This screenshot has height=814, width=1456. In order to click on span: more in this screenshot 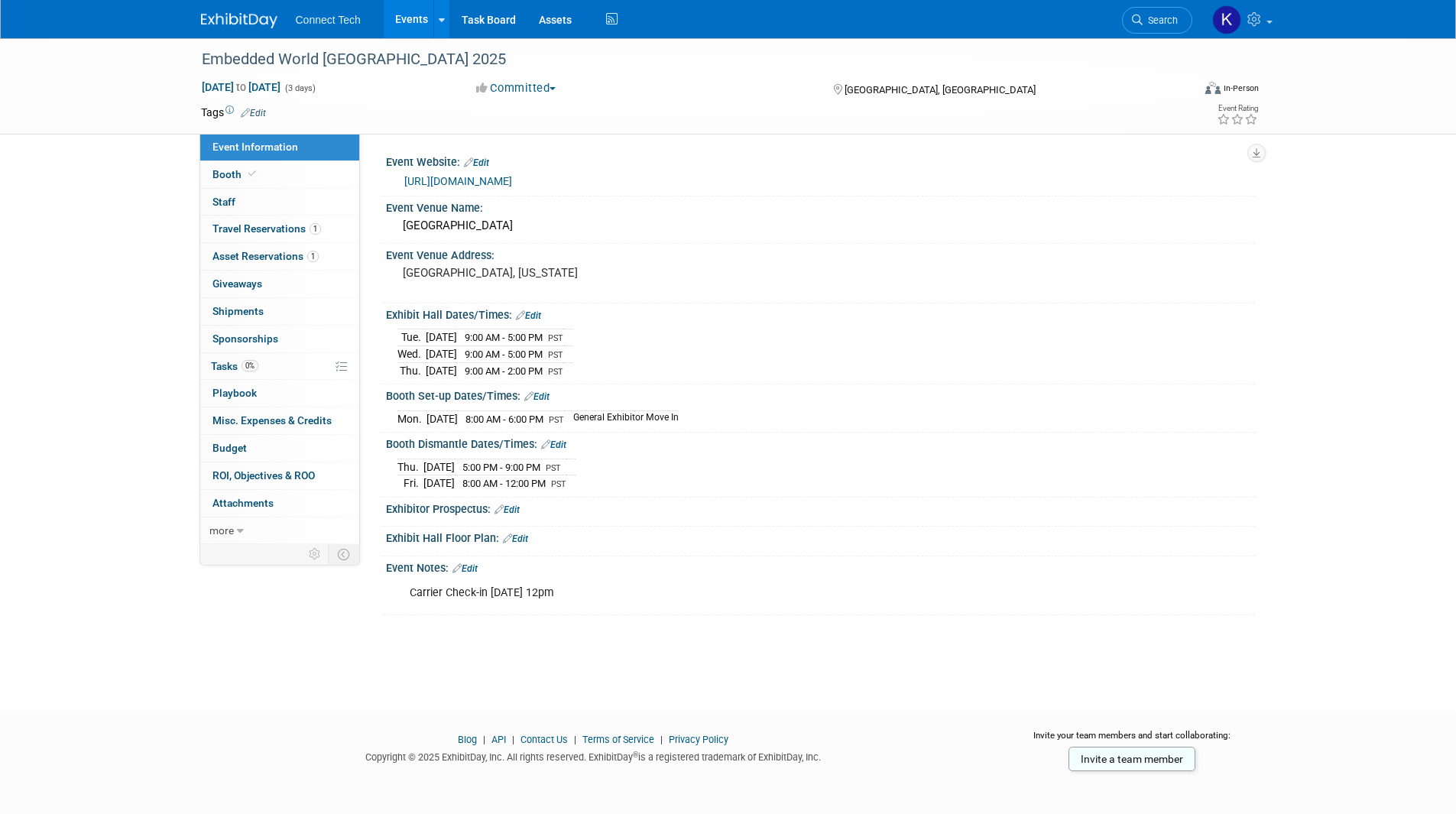, I will do `click(222, 531)`.